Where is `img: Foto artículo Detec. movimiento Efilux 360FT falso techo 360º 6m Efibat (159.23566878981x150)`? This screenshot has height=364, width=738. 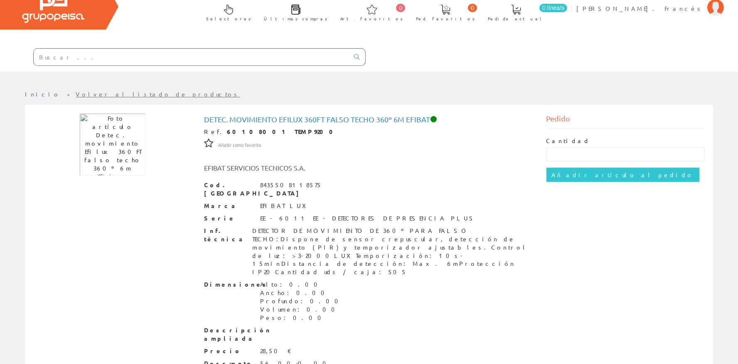
img: Foto artículo Detec. movimiento Efilux 360FT falso techo 360º 6m Efibat (159.23566878981x150) is located at coordinates (112, 144).